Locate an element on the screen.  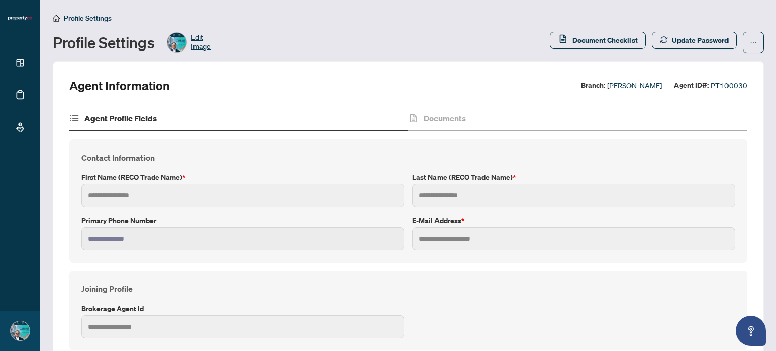
label: Branch: is located at coordinates (593, 85).